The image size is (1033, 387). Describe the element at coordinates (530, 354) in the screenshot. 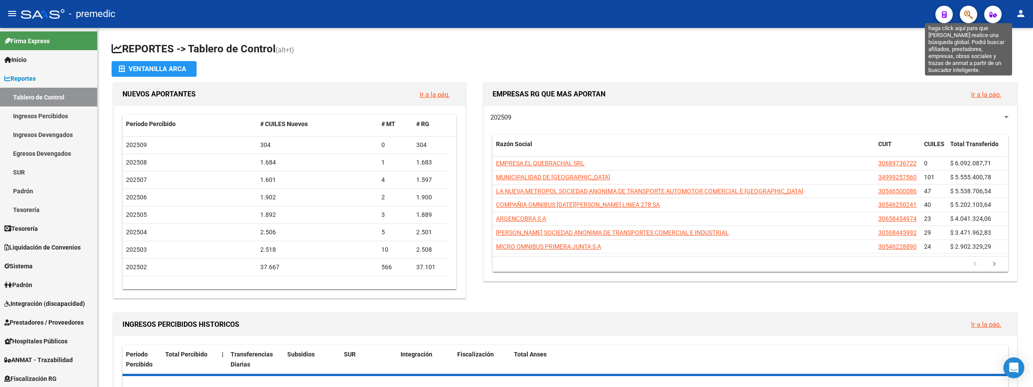

I see `span: Total Anses` at that location.